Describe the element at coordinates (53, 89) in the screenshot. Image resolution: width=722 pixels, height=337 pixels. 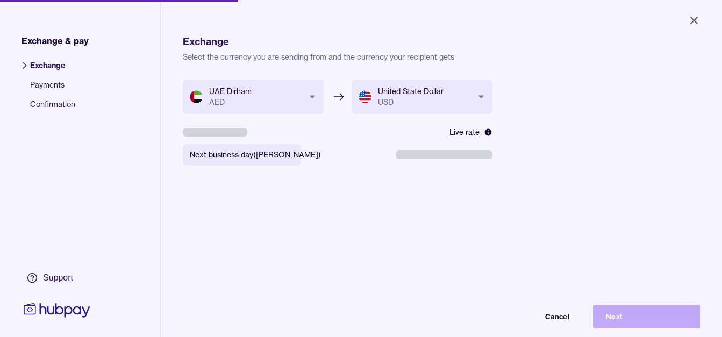
I see `span: Payments` at that location.